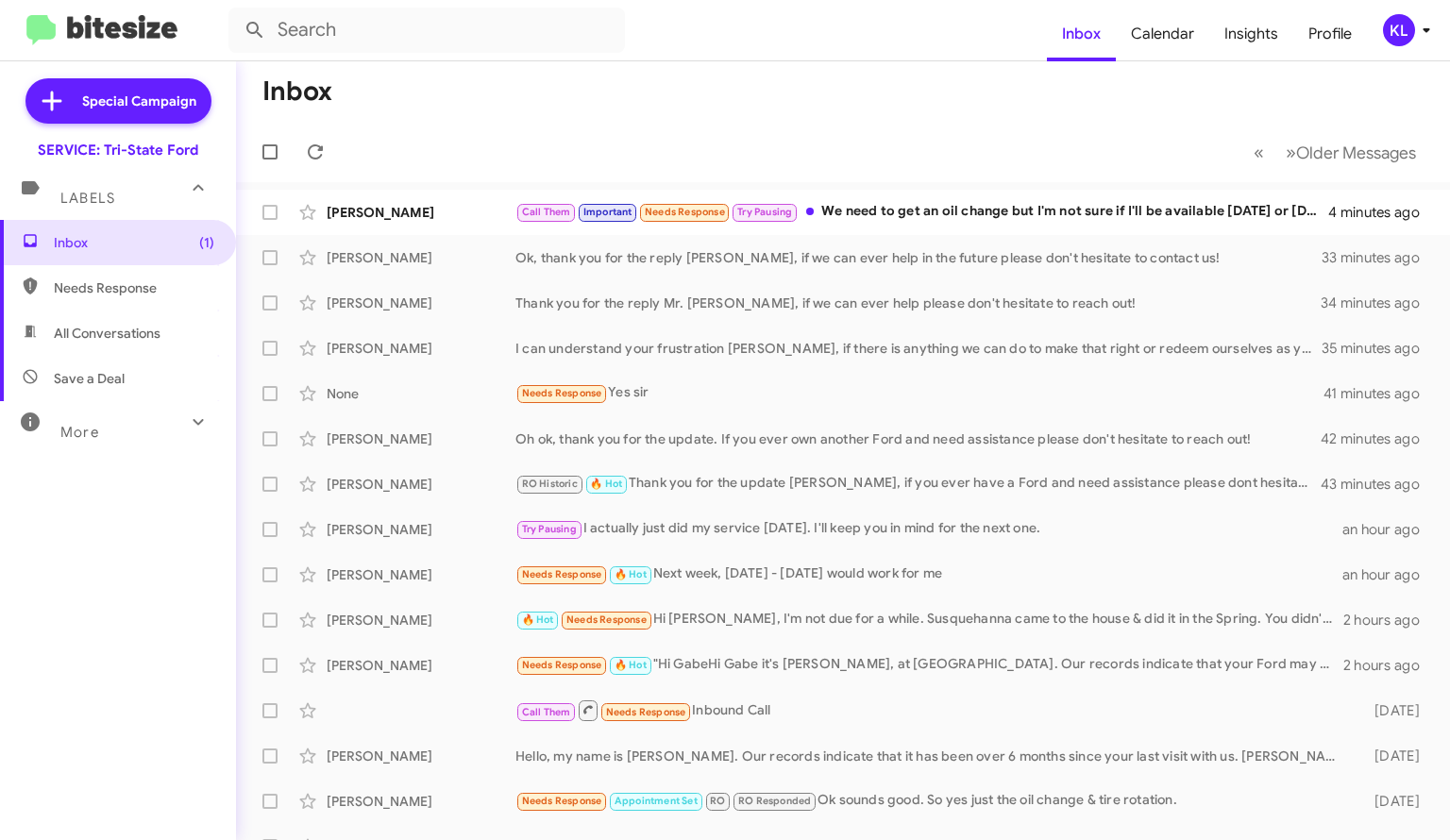 The image size is (1450, 840). I want to click on div: 4 minutes ago, so click(1381, 212).